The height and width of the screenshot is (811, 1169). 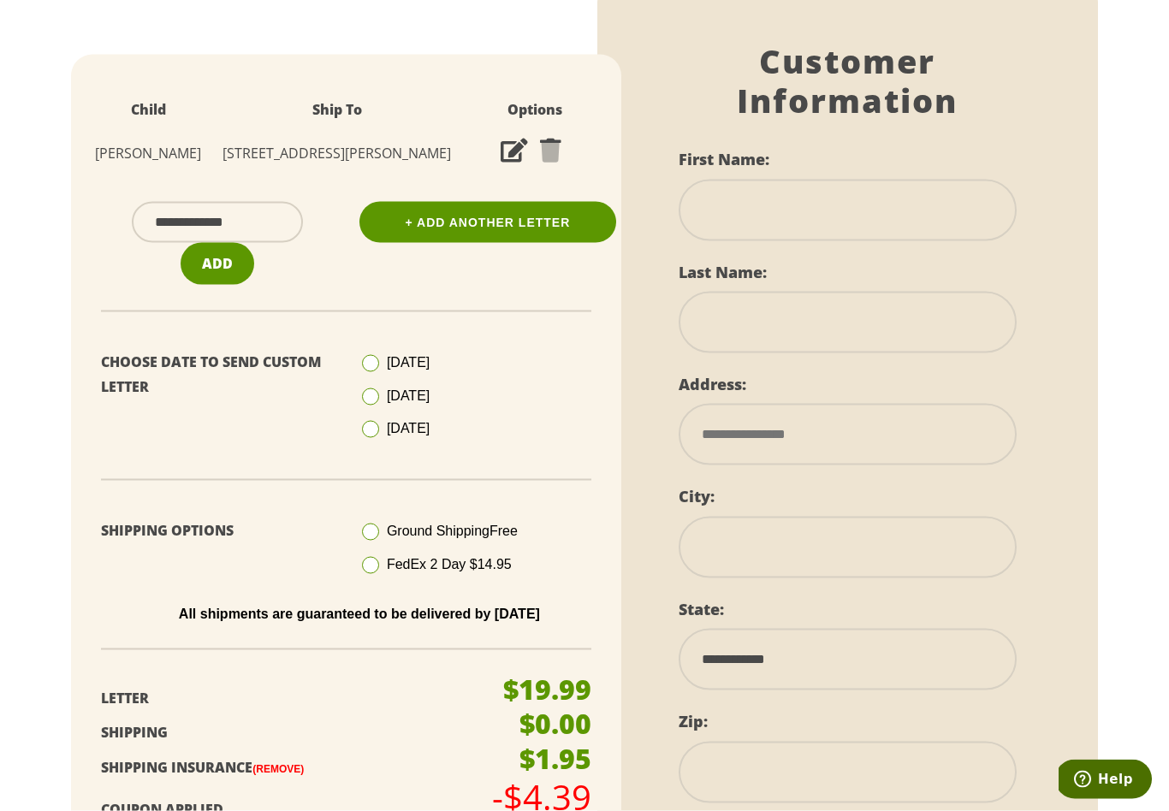 What do you see at coordinates (278, 769) in the screenshot?
I see `a: (Remove)` at bounding box center [278, 769].